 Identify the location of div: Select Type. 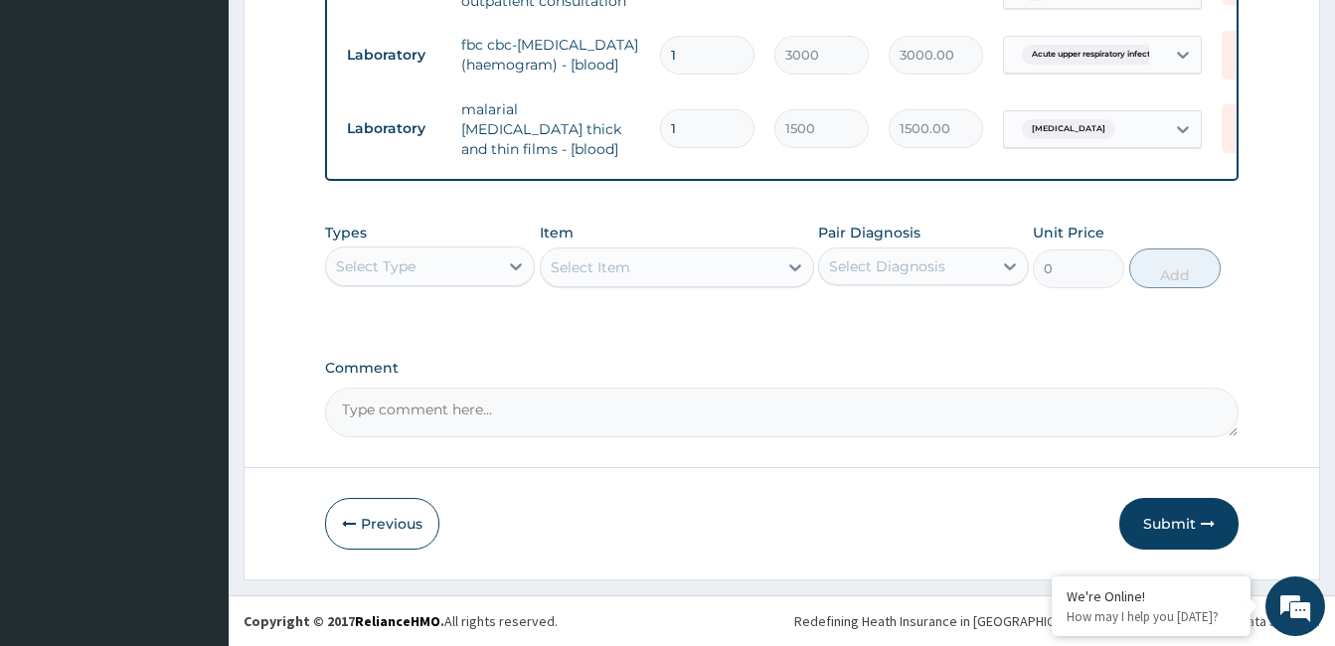
(376, 266).